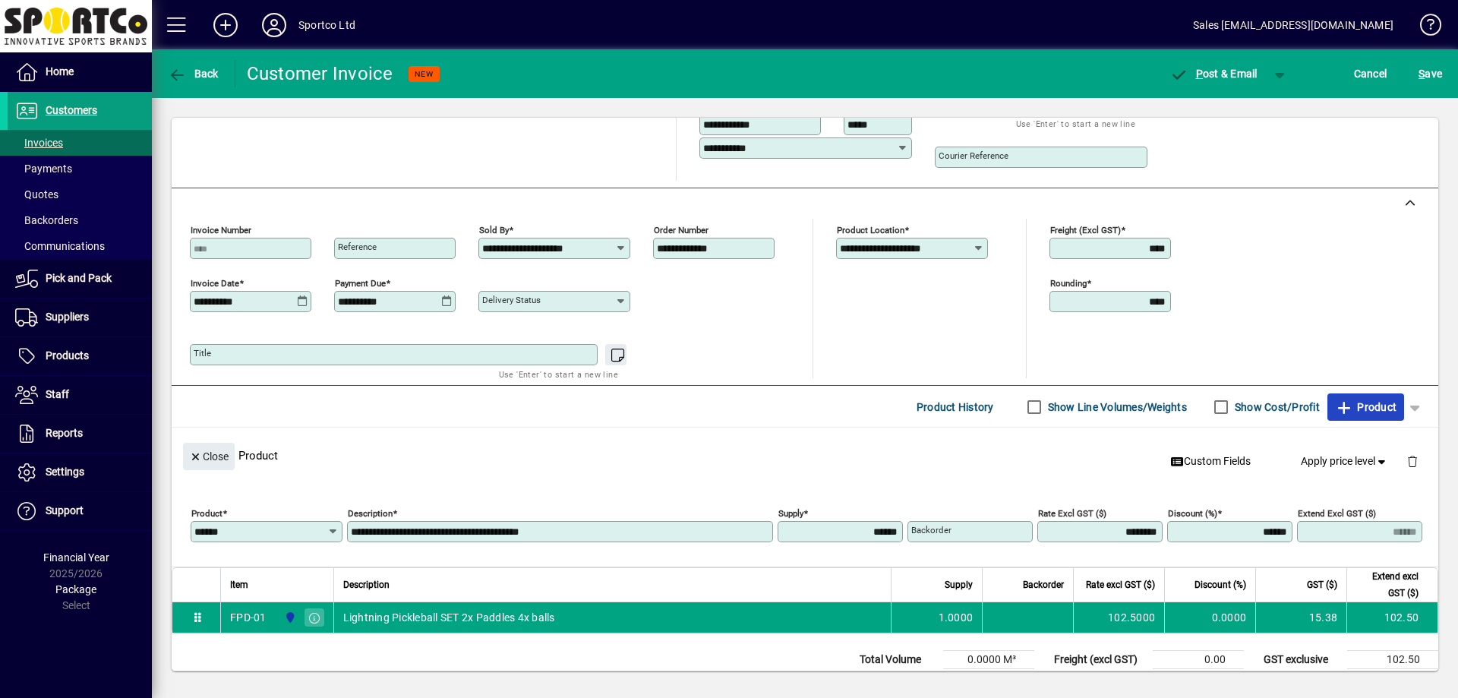 The height and width of the screenshot is (698, 1458). What do you see at coordinates (80, 220) in the screenshot?
I see `a: Backorders` at bounding box center [80, 220].